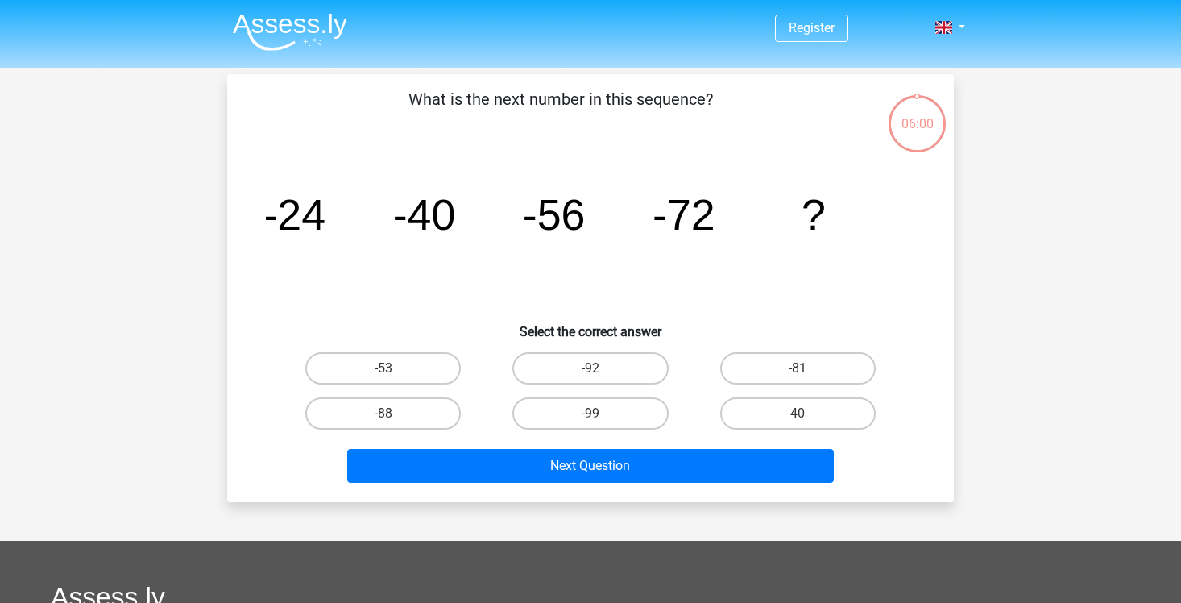 The width and height of the screenshot is (1181, 603). I want to click on label: 40, so click(798, 413).